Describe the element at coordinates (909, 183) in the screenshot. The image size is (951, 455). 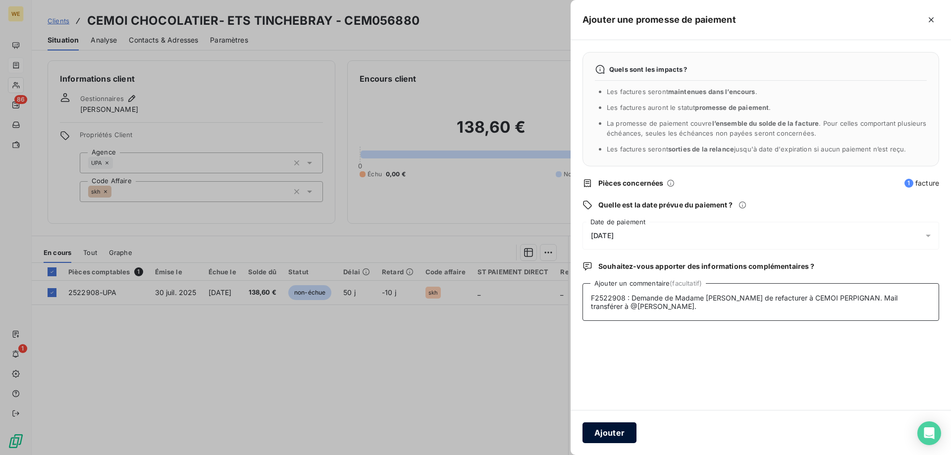
I see `span: 1` at that location.